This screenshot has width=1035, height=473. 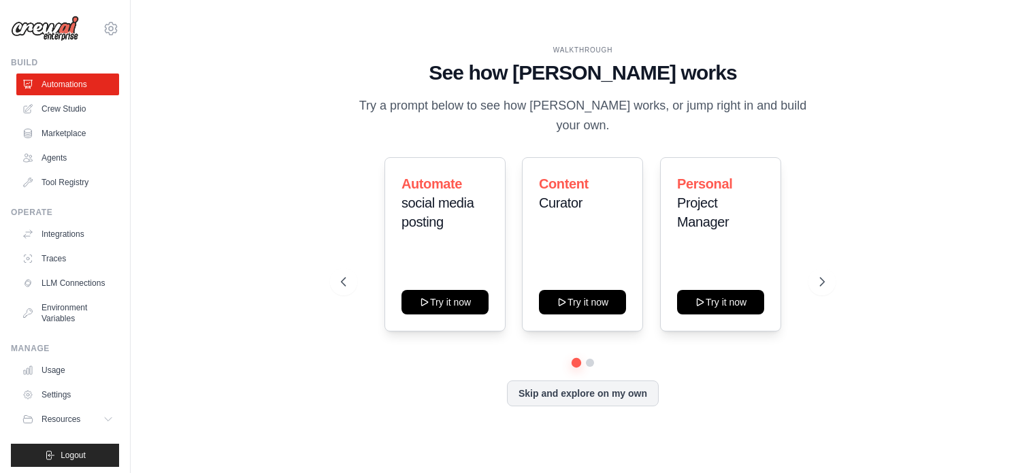 I want to click on span: Logout, so click(x=73, y=455).